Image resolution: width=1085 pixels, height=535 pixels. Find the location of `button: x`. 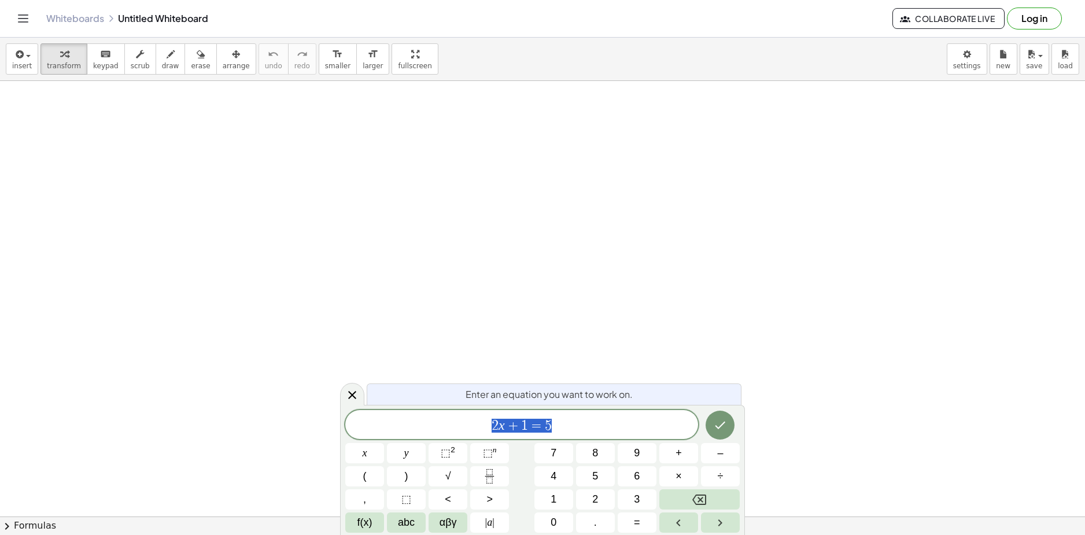

button: x is located at coordinates (364, 453).